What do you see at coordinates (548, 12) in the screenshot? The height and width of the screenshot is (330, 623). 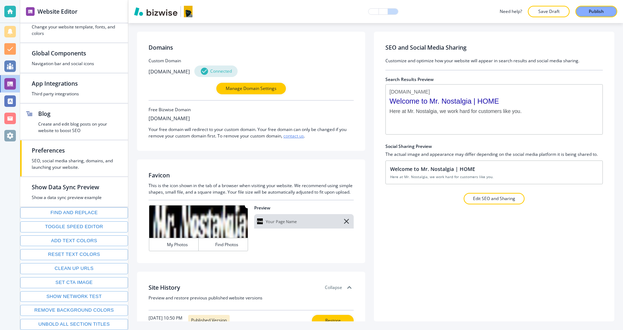 I see `button: Save Draft` at bounding box center [548, 12].